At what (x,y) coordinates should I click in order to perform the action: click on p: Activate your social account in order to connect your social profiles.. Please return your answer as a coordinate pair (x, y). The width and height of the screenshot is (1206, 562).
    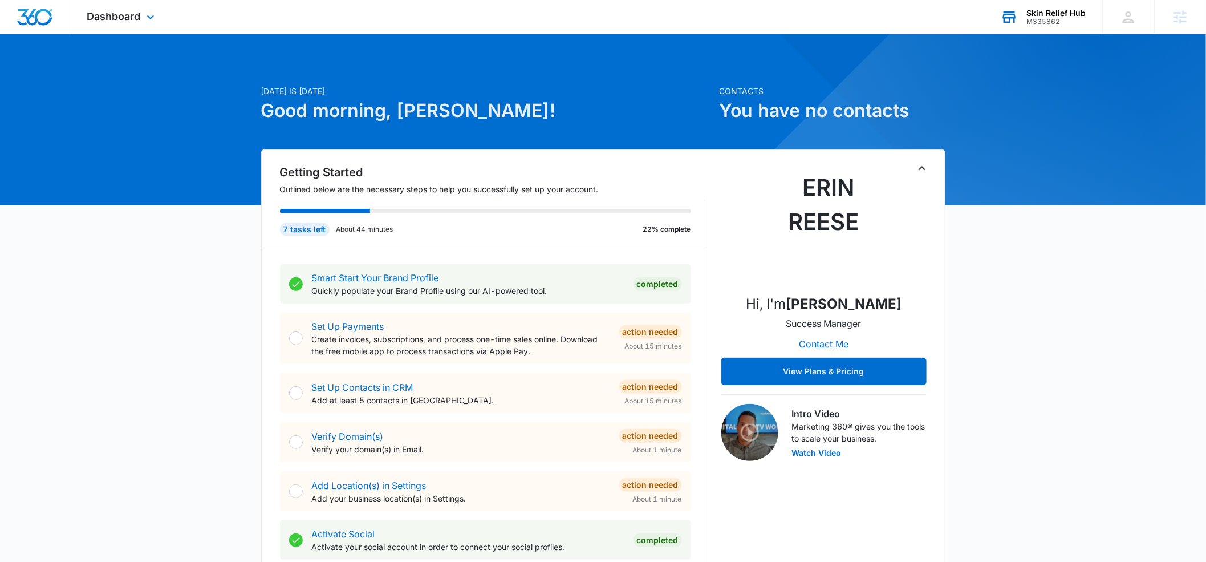
    Looking at the image, I should click on (468, 546).